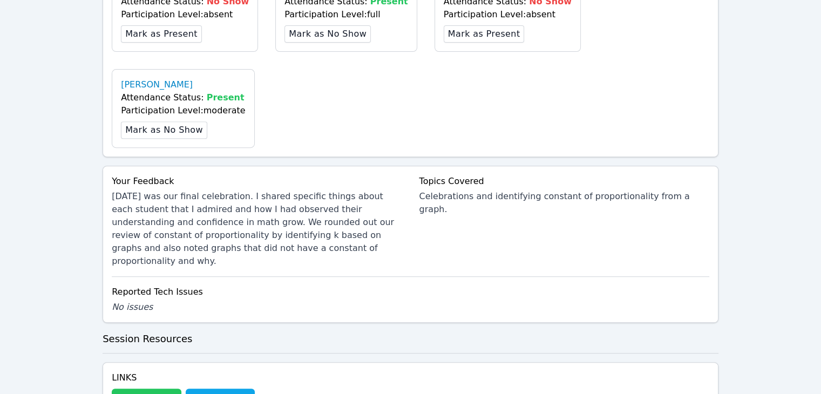 Image resolution: width=821 pixels, height=394 pixels. Describe the element at coordinates (256, 181) in the screenshot. I see `div: Your Feedback` at that location.